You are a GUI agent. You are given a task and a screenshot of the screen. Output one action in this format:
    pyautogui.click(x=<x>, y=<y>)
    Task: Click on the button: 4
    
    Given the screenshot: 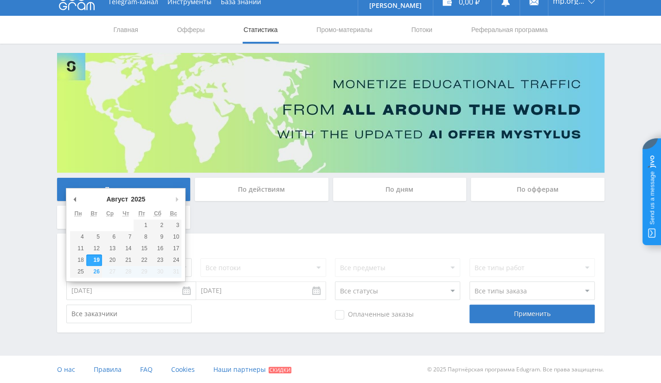 What is the action you would take?
    pyautogui.click(x=78, y=237)
    